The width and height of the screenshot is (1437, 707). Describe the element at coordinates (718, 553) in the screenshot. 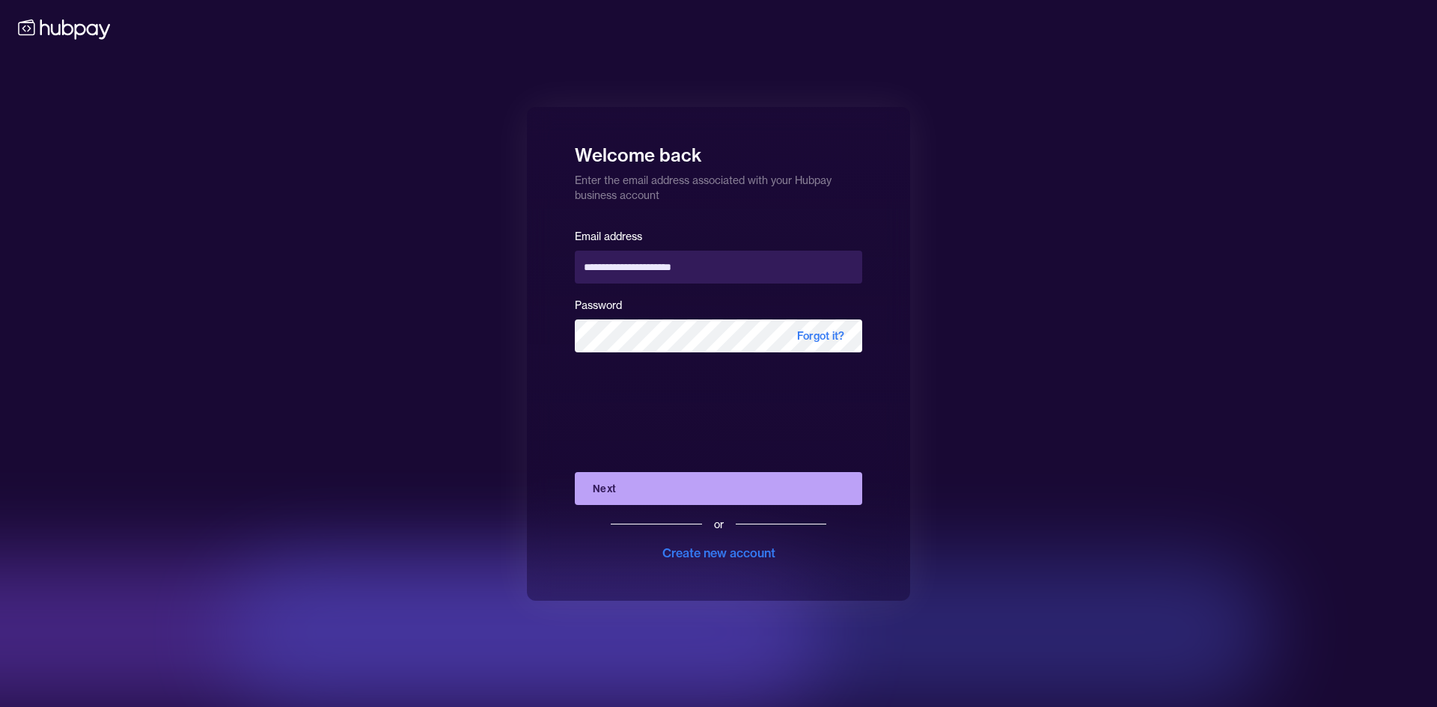

I see `div: Create new account` at that location.